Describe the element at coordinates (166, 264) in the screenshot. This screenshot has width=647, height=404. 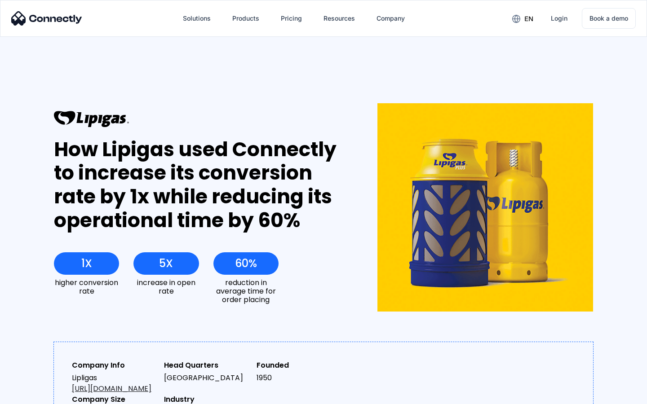
I see `div: 5X` at that location.